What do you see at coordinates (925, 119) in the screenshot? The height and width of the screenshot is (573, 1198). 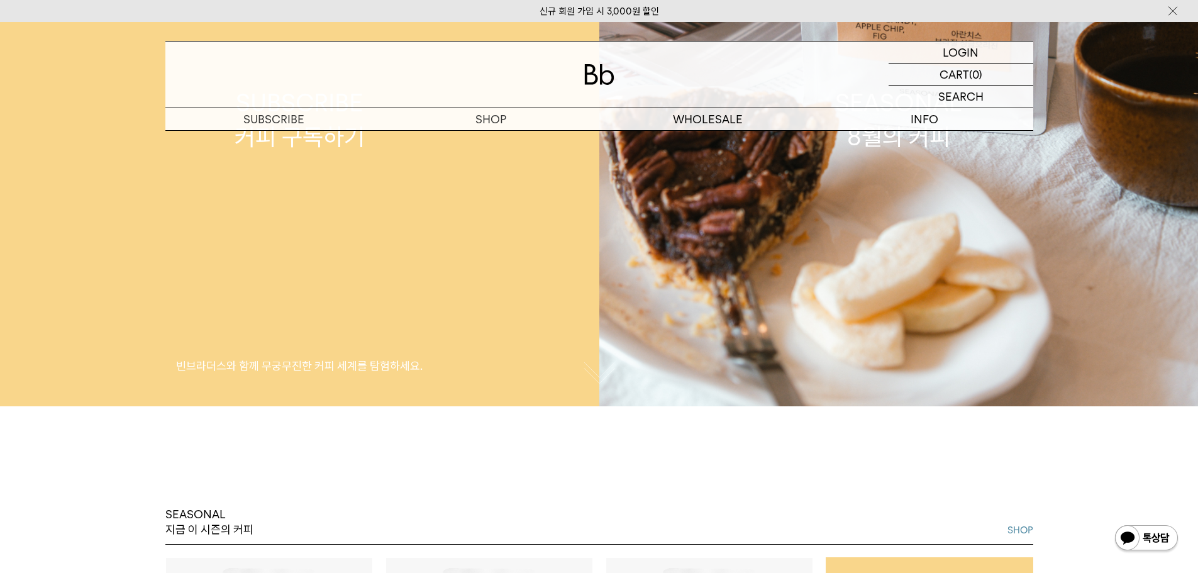 I see `p: INFO` at bounding box center [925, 119].